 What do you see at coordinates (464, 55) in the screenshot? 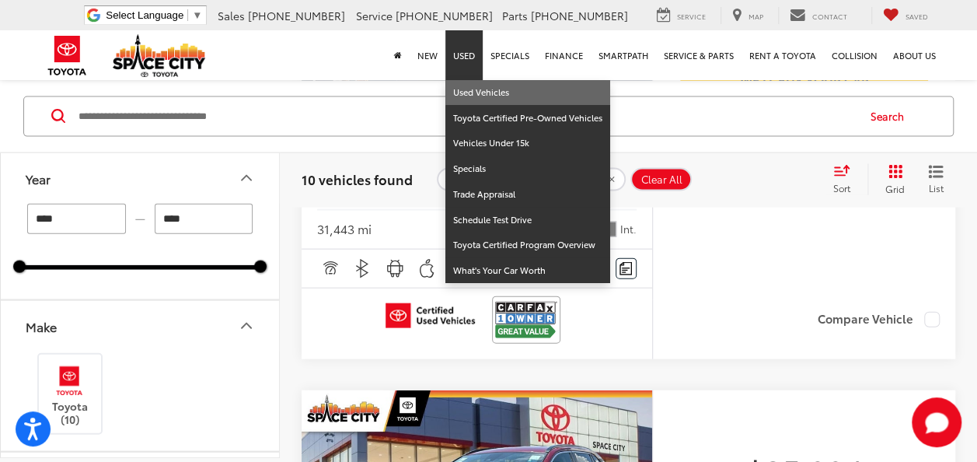
I see `a: Used` at bounding box center [464, 55].